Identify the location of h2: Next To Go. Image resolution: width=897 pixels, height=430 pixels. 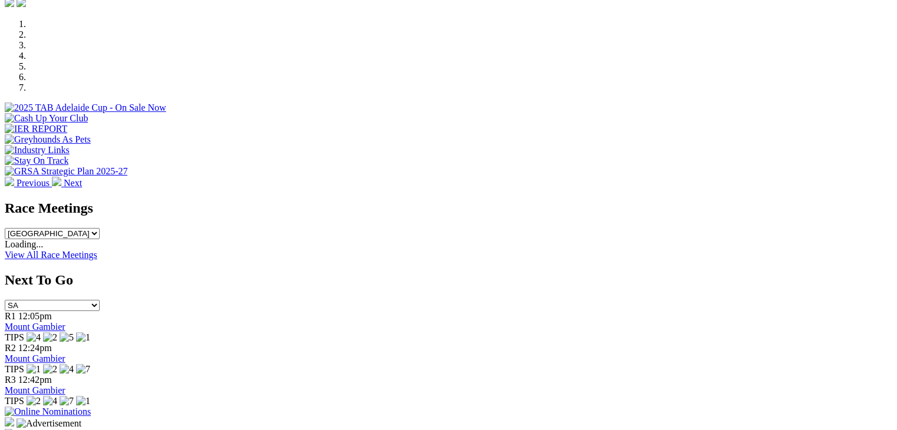
(448, 280).